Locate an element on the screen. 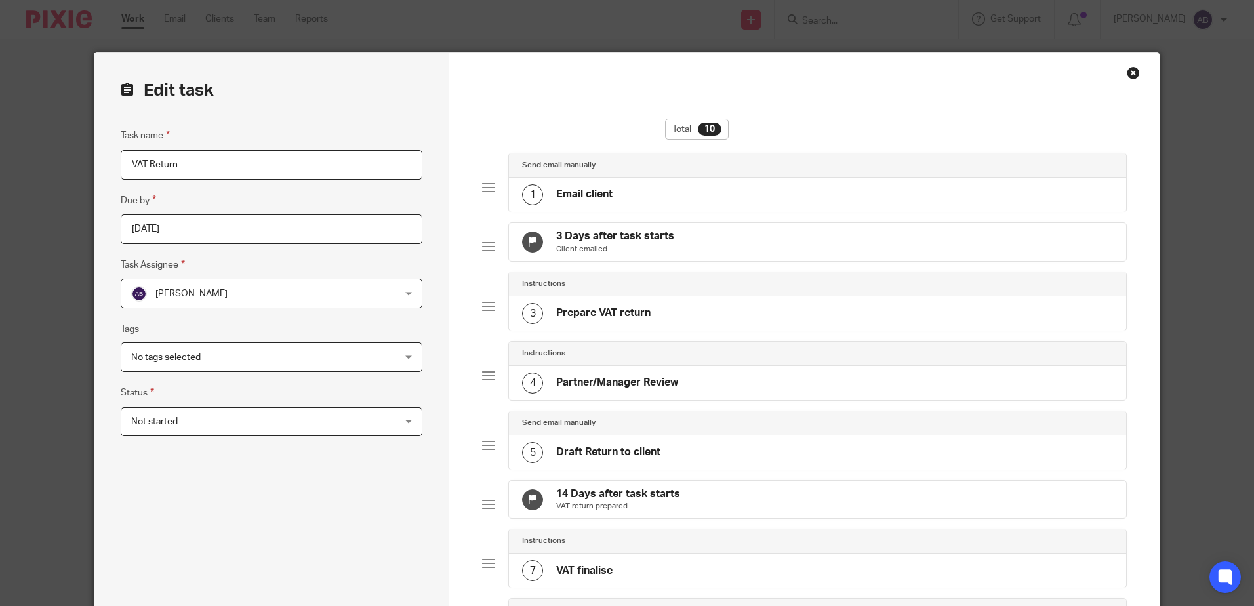 This screenshot has width=1254, height=606. label: Due by is located at coordinates (138, 200).